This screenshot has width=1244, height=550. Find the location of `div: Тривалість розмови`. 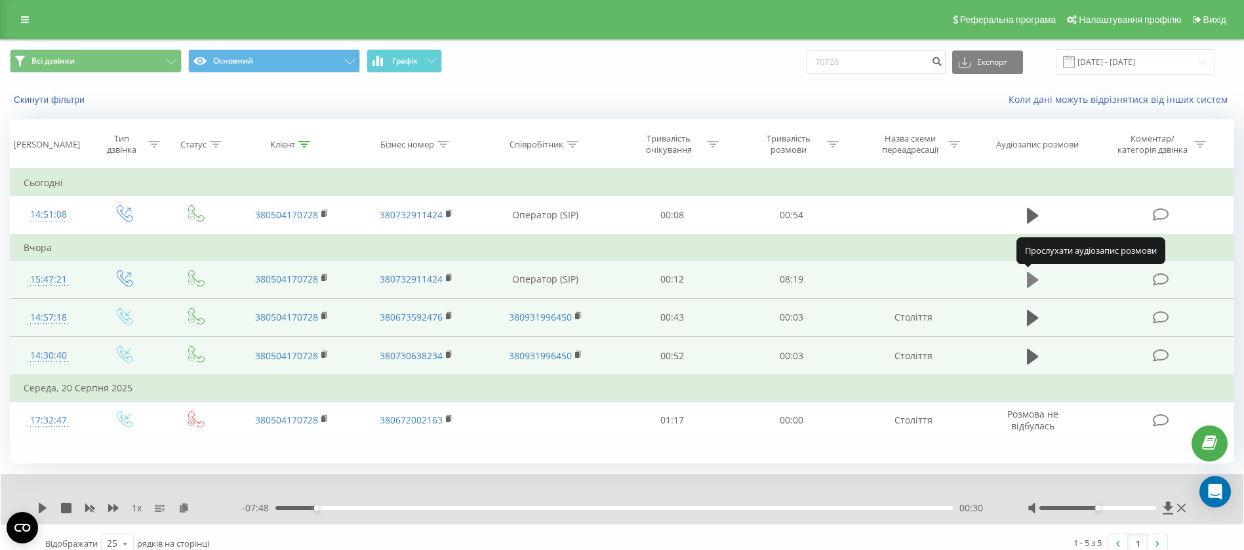

div: Тривалість розмови is located at coordinates (788, 144).